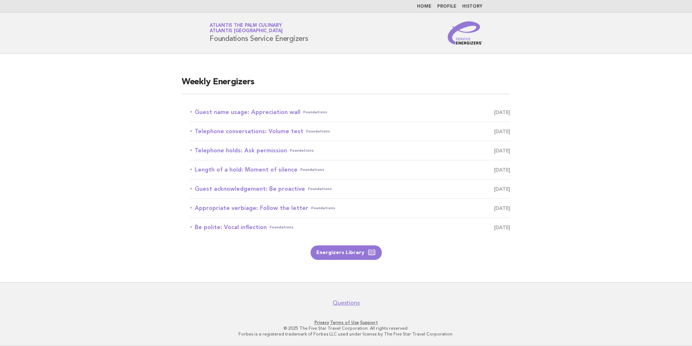  What do you see at coordinates (465, 33) in the screenshot?
I see `img: Service Energizers` at bounding box center [465, 33].